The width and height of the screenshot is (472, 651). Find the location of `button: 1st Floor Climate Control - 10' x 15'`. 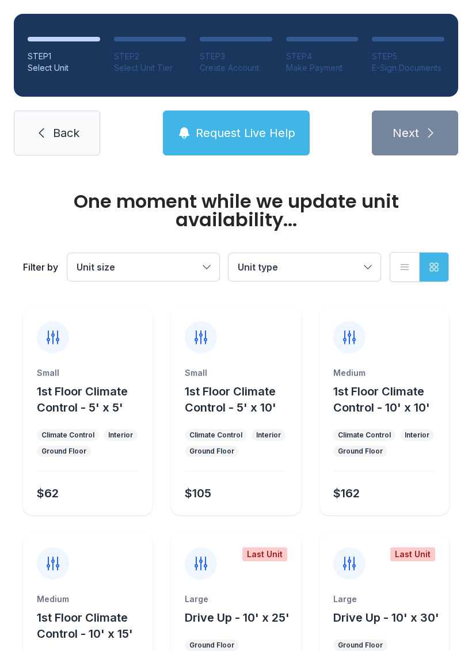

button: 1st Floor Climate Control - 10' x 15' is located at coordinates (92, 626).